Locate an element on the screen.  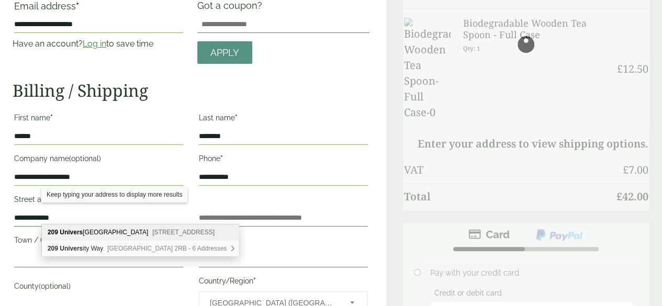
h2: Billing / Shipping is located at coordinates (191, 91).